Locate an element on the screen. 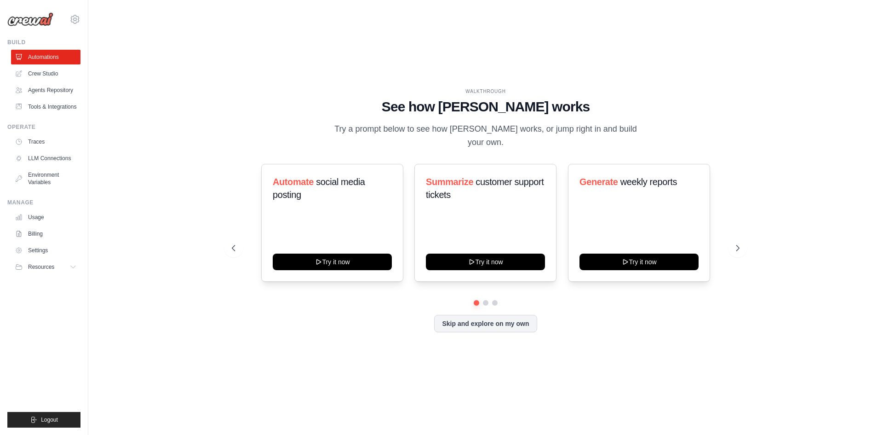 The width and height of the screenshot is (883, 435). span: Summarize is located at coordinates (449, 182).